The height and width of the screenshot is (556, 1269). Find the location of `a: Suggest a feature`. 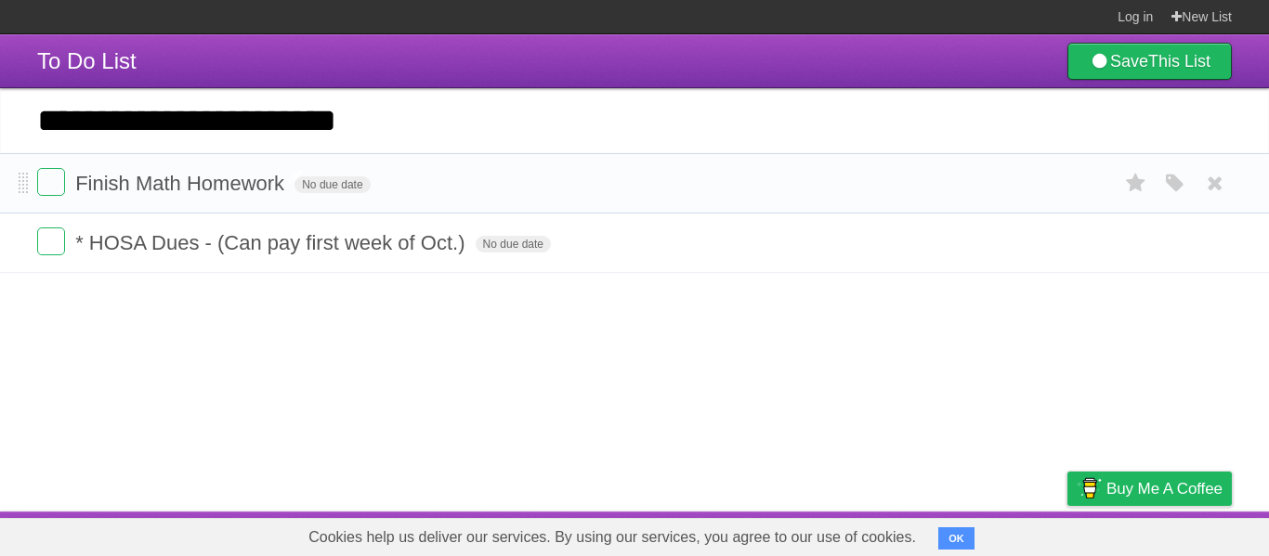

a: Suggest a feature is located at coordinates (1173, 534).